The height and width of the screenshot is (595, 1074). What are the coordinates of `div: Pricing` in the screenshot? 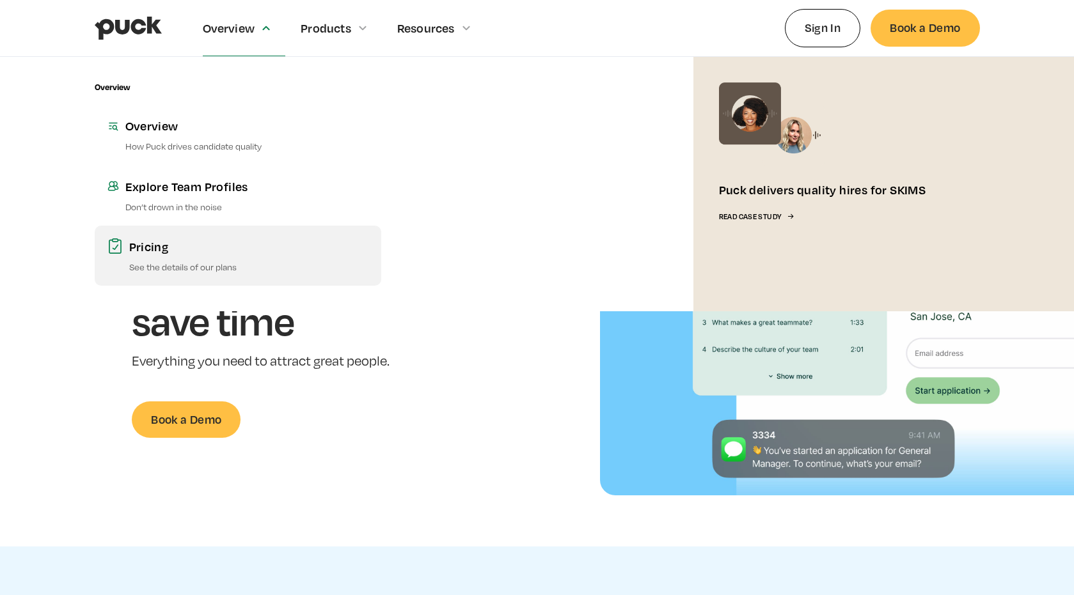 It's located at (249, 246).